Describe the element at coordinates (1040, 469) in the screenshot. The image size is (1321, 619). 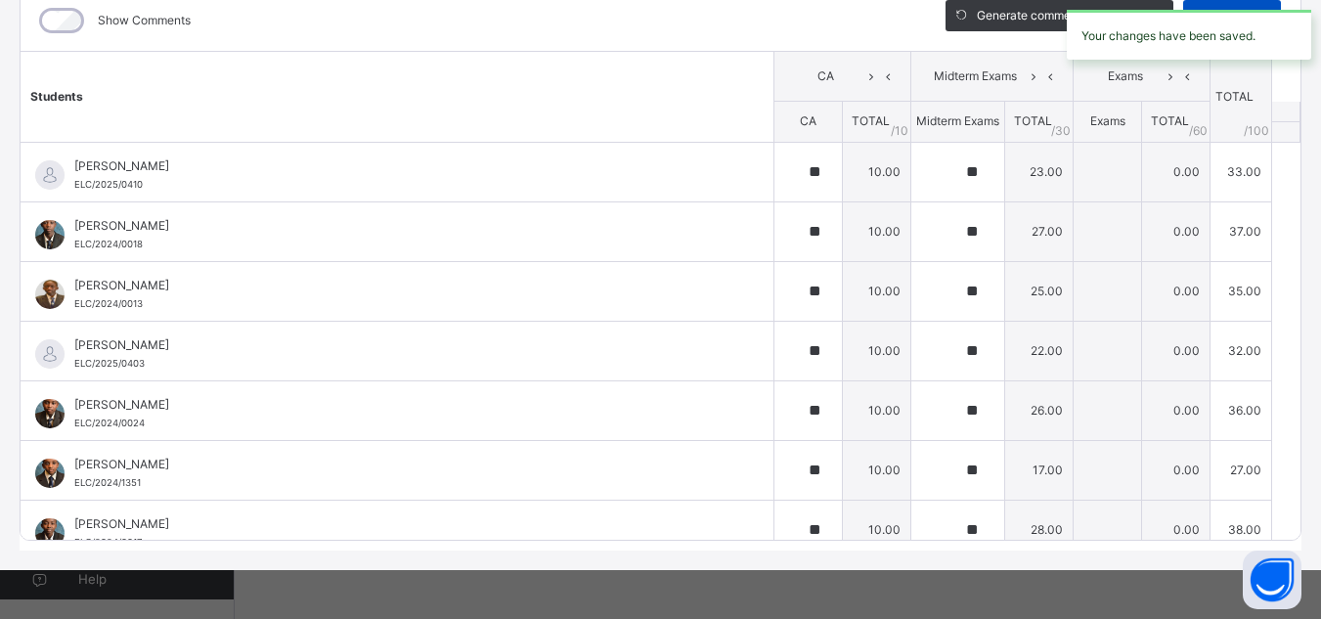
I see `td: 17.00` at that location.